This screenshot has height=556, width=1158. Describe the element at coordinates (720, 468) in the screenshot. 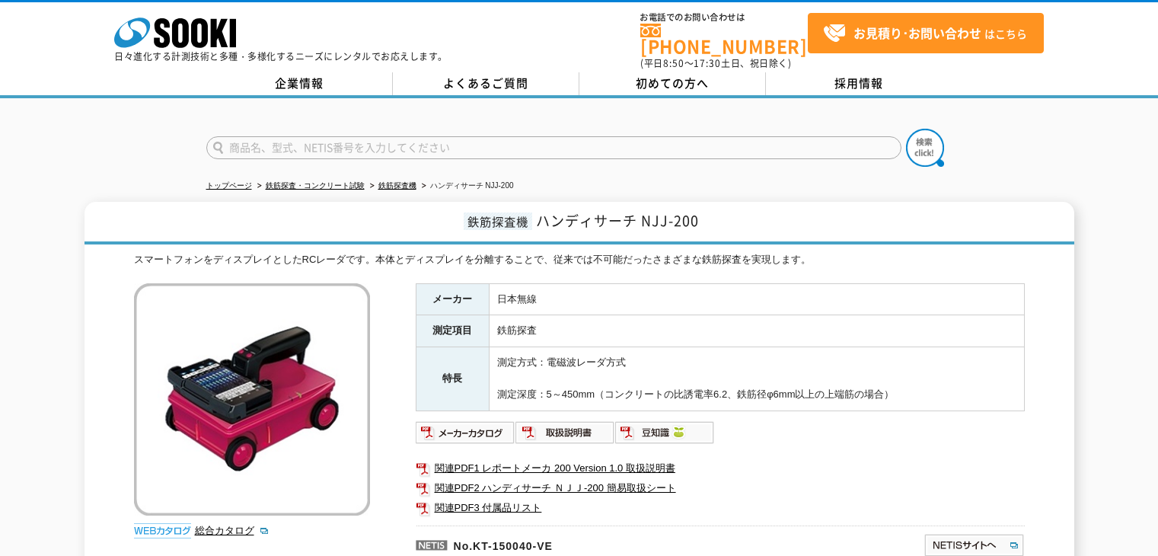

I see `a: 関連PDF1 レポートメーカ 200 Version 1.0 取扱説明書` at that location.